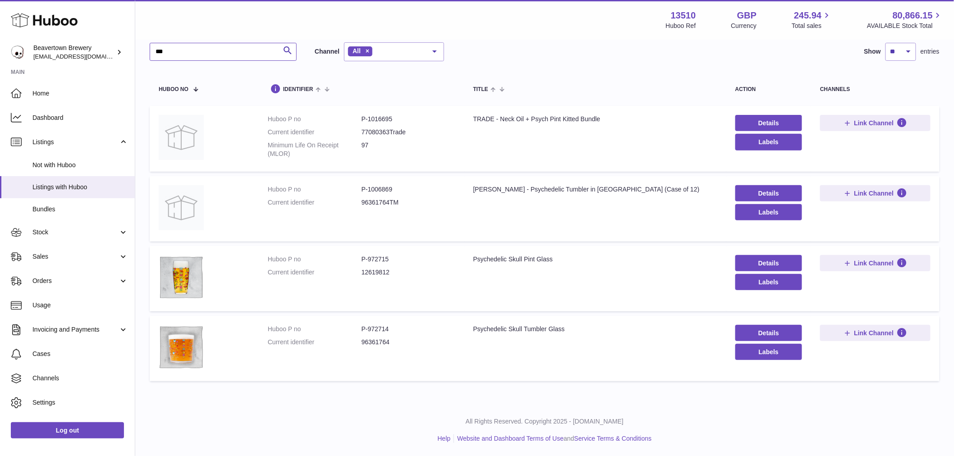 This screenshot has height=456, width=954. What do you see at coordinates (75, 330) in the screenshot?
I see `span: Invoicing and Payments` at bounding box center [75, 330].